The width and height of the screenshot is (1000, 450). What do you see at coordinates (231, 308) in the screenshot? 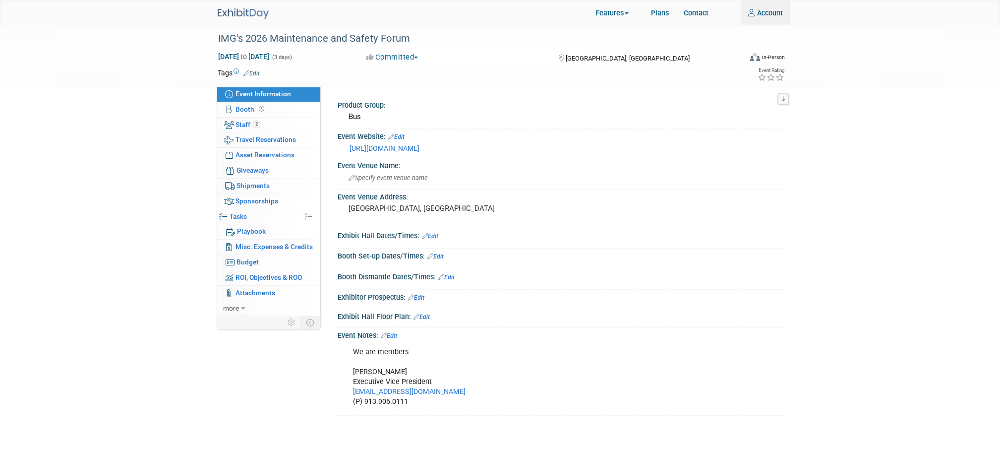
I see `span: more` at bounding box center [231, 308].